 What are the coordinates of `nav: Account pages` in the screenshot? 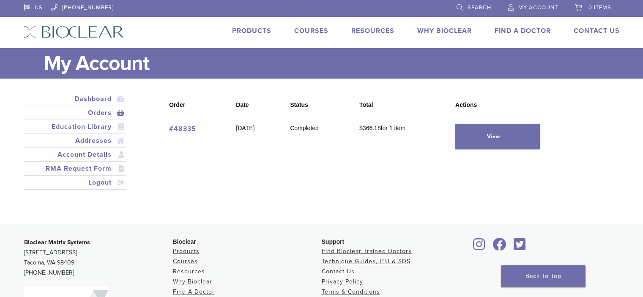 It's located at (75, 146).